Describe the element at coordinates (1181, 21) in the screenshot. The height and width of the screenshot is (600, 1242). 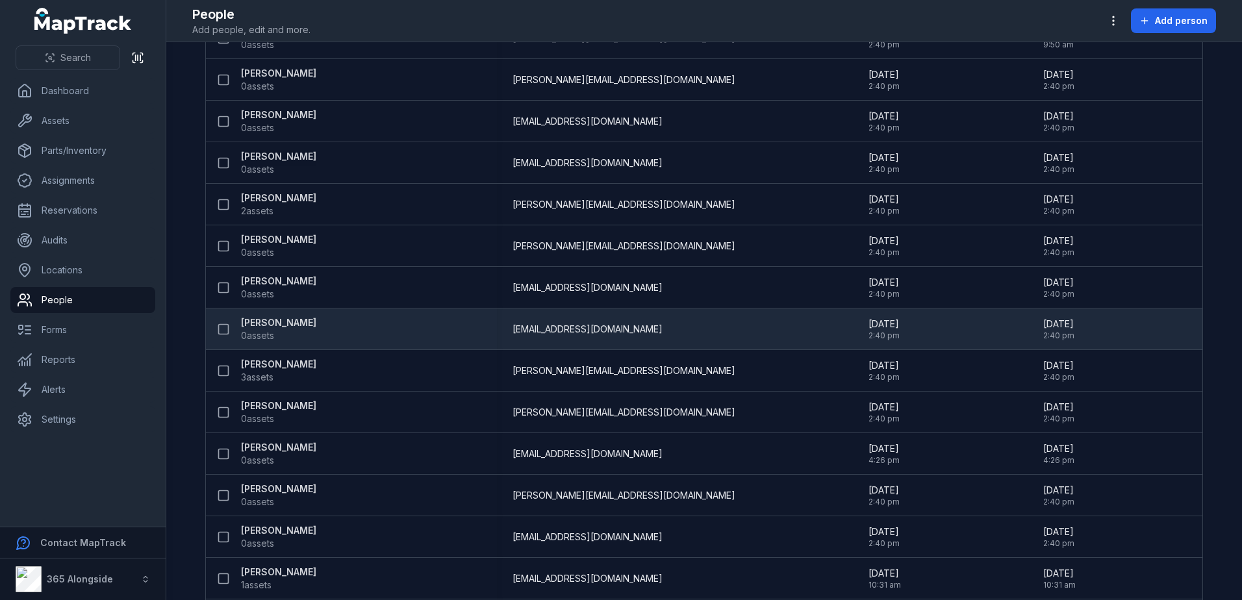
I see `span: Add person` at that location.